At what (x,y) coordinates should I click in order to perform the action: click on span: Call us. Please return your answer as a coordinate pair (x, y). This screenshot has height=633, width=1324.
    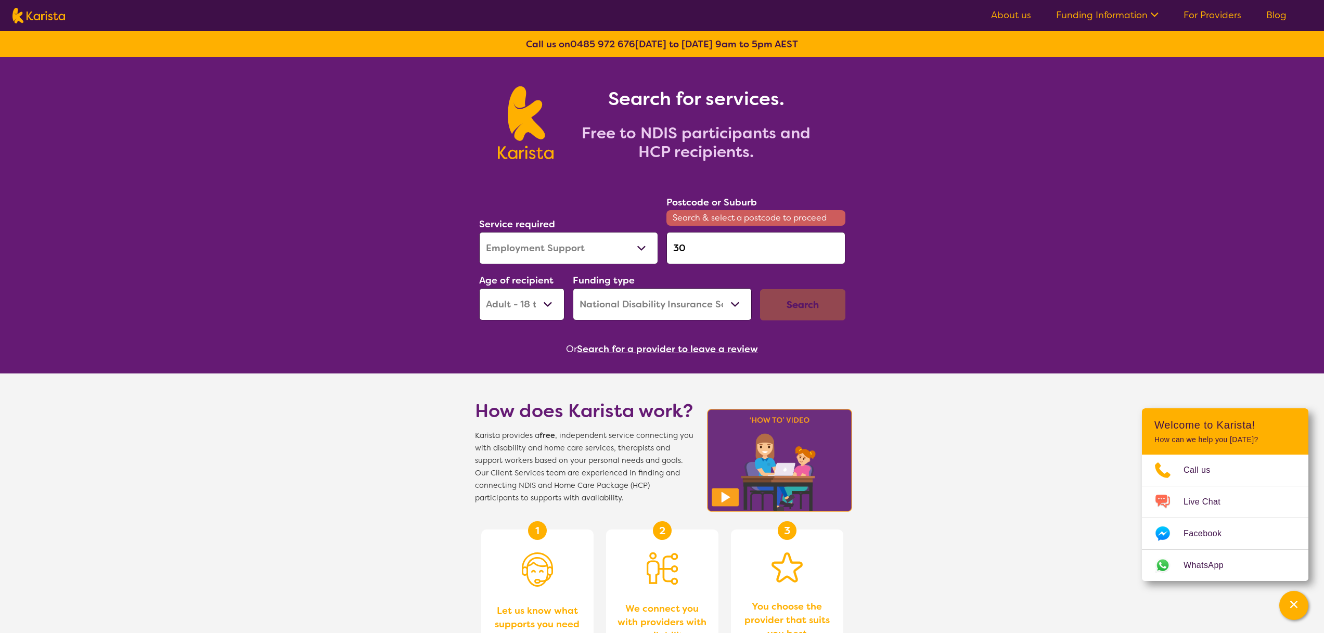
    Looking at the image, I should click on (1204, 470).